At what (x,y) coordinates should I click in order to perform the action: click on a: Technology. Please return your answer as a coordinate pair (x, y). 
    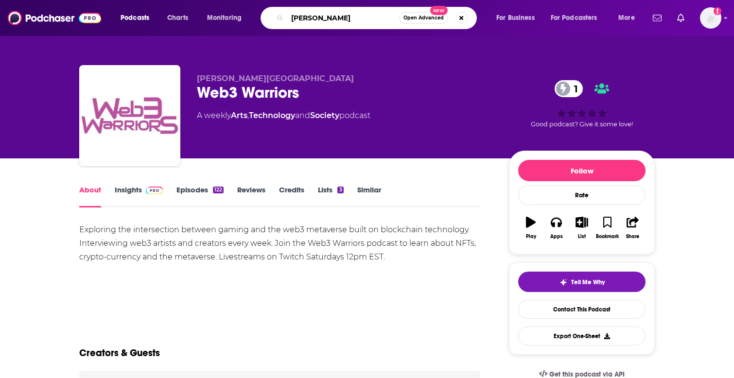
    Looking at the image, I should click on (272, 115).